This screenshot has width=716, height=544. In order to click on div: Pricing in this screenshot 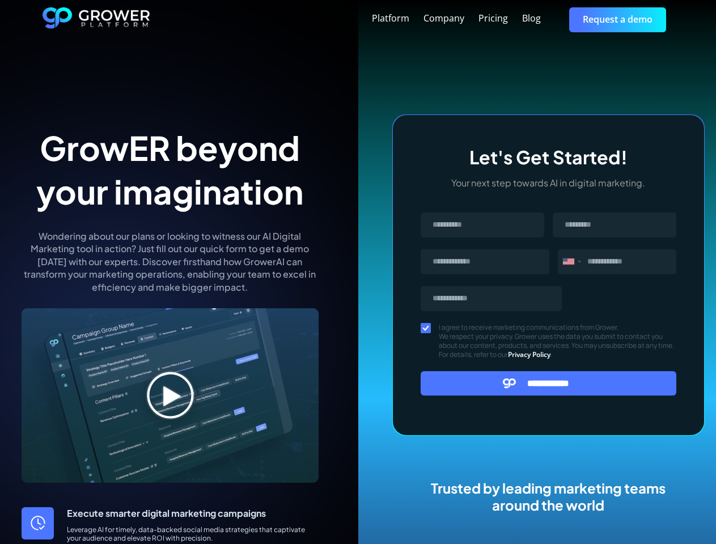, I will do `click(493, 18)`.